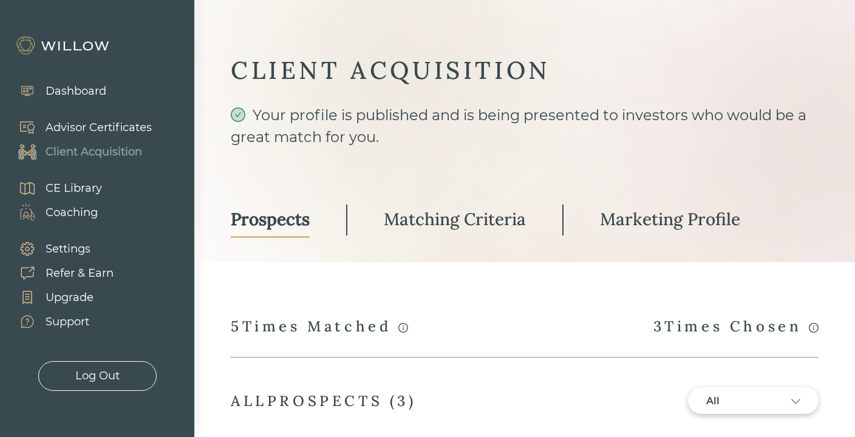 The image size is (855, 437). Describe the element at coordinates (79, 152) in the screenshot. I see `a: Client Acquisition` at that location.